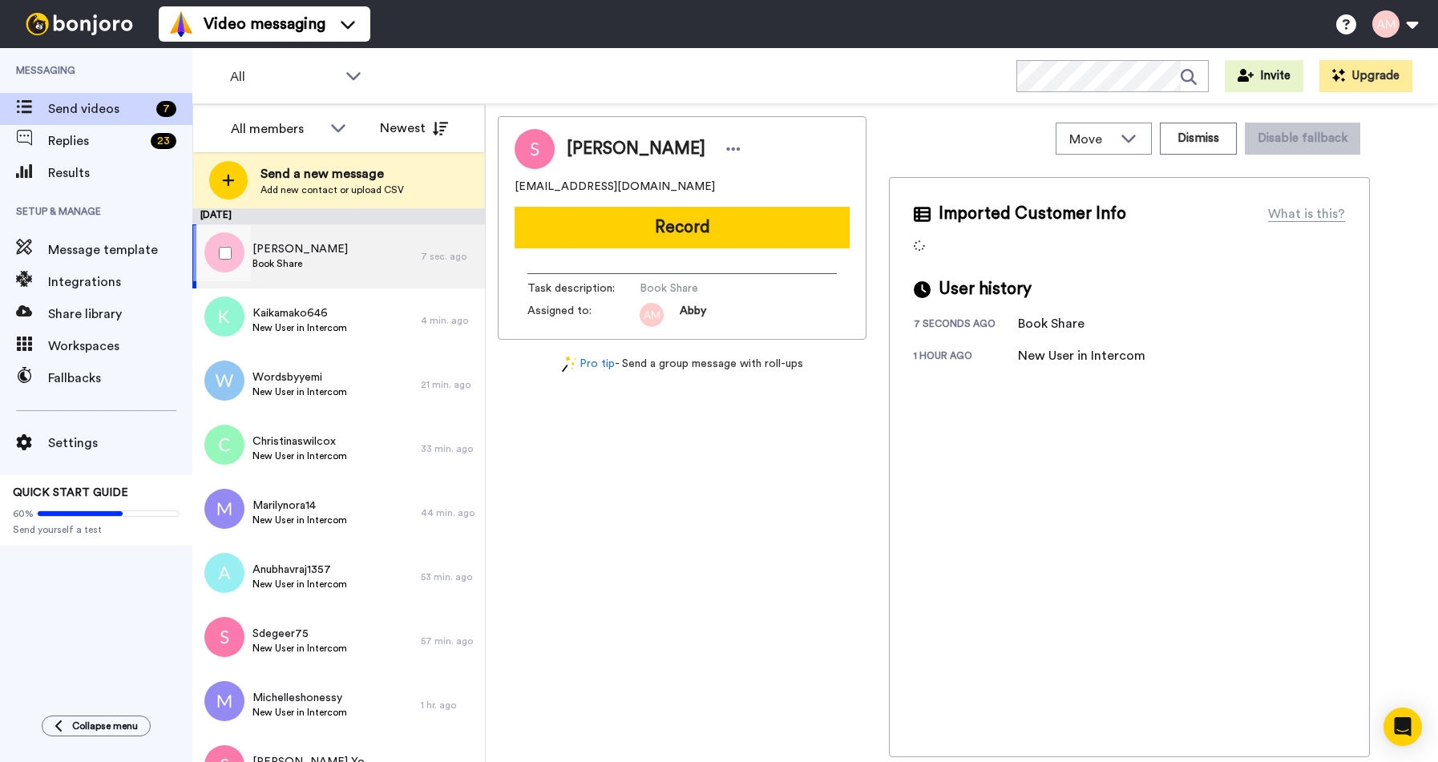 Image resolution: width=1438 pixels, height=762 pixels. What do you see at coordinates (300, 634) in the screenshot?
I see `span: Sdegeer75` at bounding box center [300, 634].